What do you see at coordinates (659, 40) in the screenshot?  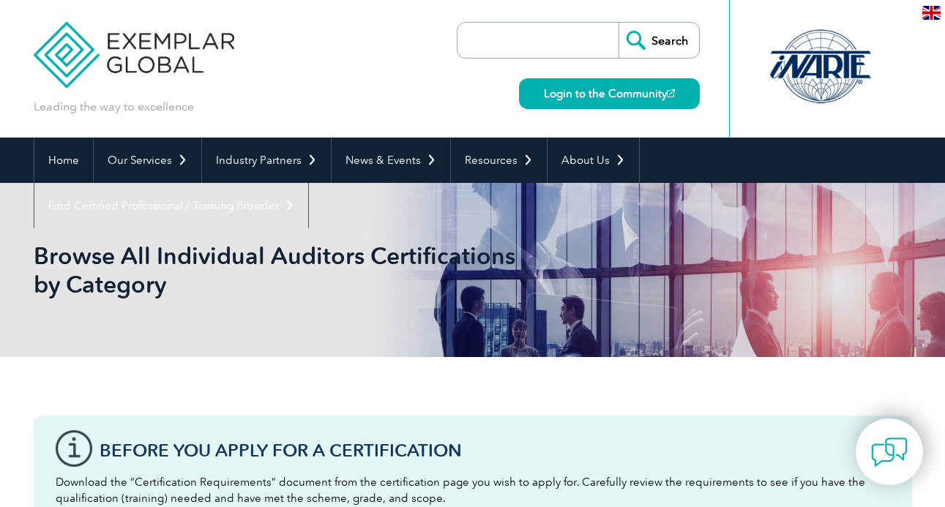 I see `input: Search` at bounding box center [659, 40].